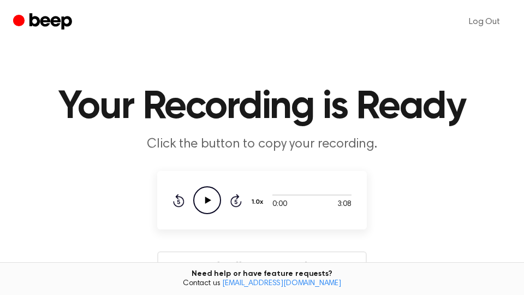 The image size is (524, 295). What do you see at coordinates (262, 144) in the screenshot?
I see `p: Click the button to copy your recording.` at bounding box center [262, 144].